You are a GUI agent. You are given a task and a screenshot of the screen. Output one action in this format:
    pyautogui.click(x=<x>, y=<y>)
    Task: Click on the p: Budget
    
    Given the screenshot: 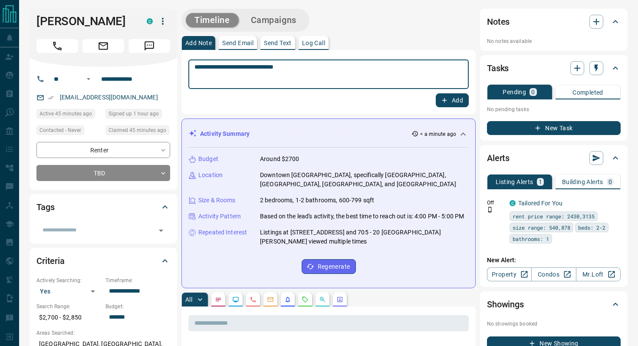 What is the action you would take?
    pyautogui.click(x=208, y=159)
    